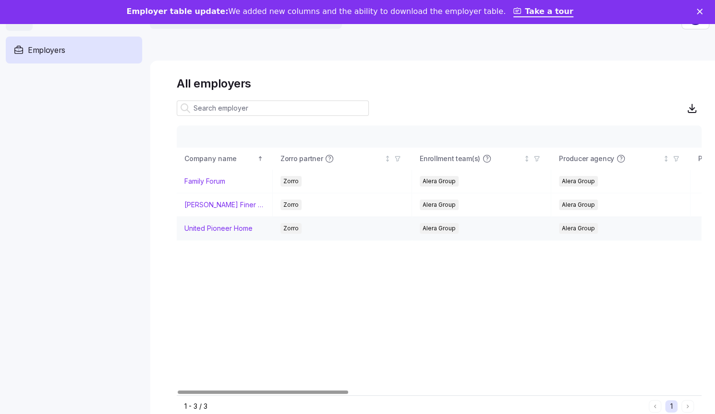 Image resolution: width=715 pixels, height=414 pixels. Describe the element at coordinates (74, 50) in the screenshot. I see `a: Employers` at that location.